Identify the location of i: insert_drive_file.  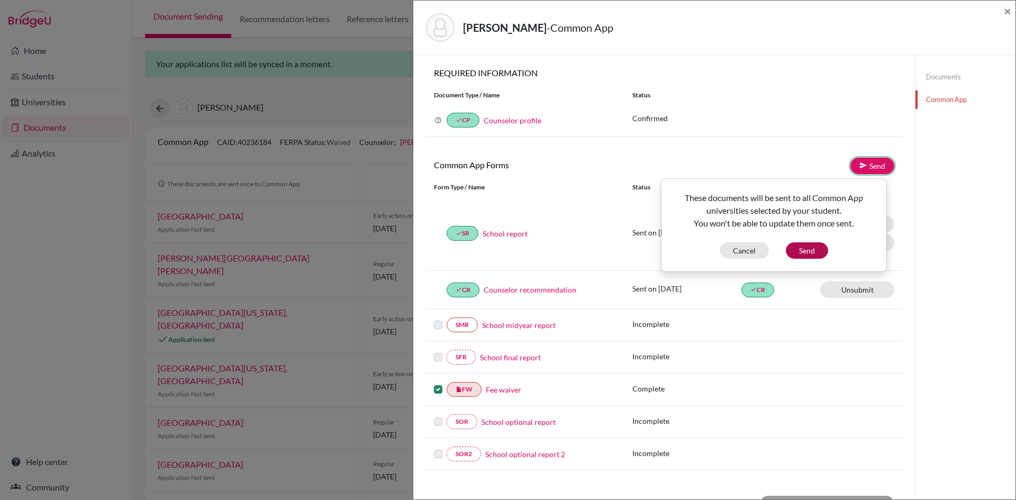
(459, 390).